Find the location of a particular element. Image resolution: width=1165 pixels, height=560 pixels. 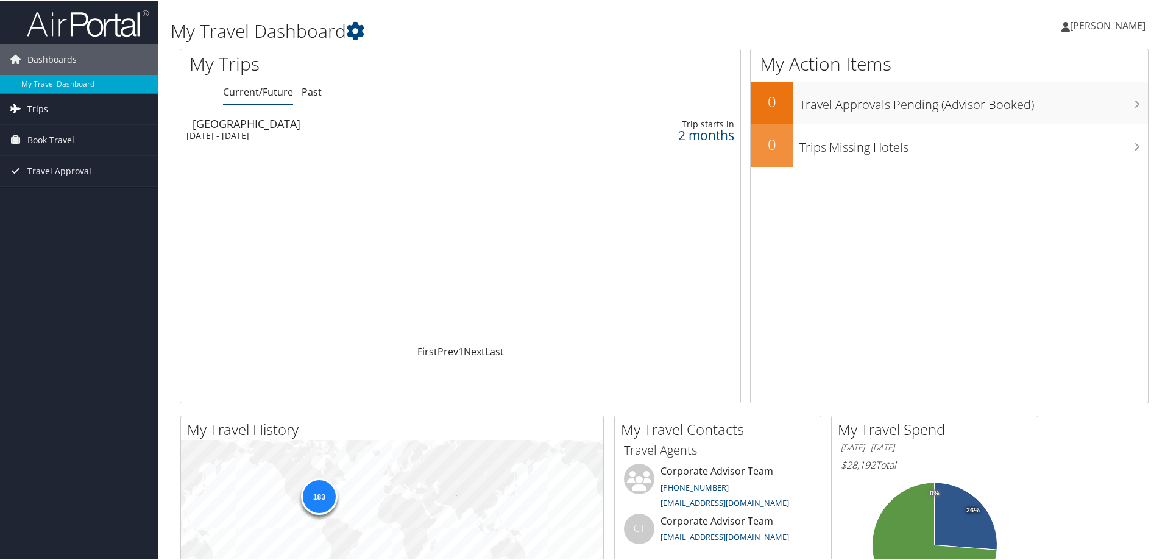

h1: My Trips is located at coordinates (344, 63).